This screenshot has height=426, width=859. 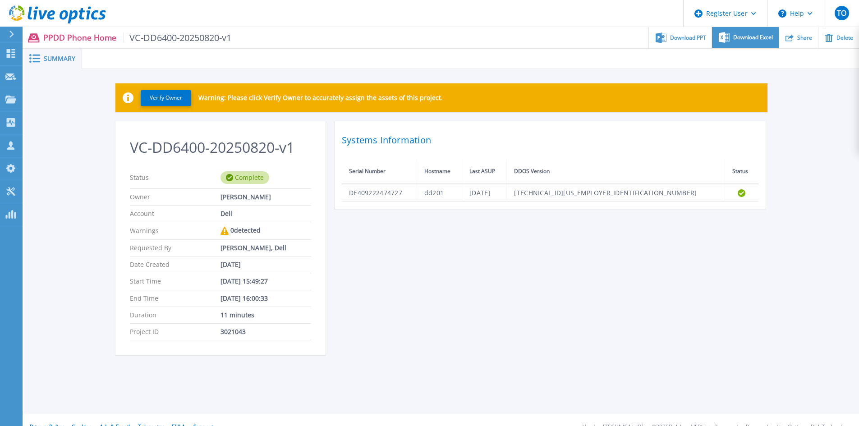 I want to click on th: DDOS Version, so click(x=616, y=171).